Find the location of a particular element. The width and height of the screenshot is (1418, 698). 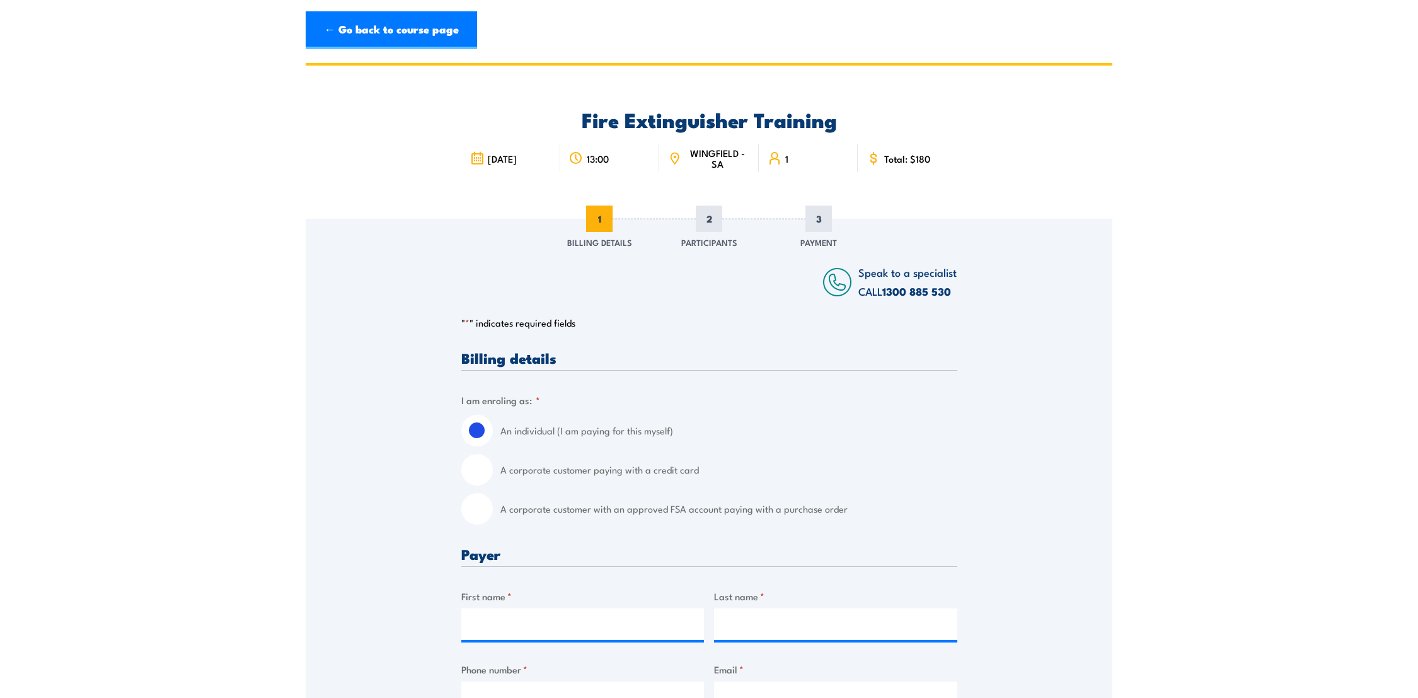

h3: Payer is located at coordinates (709, 553).